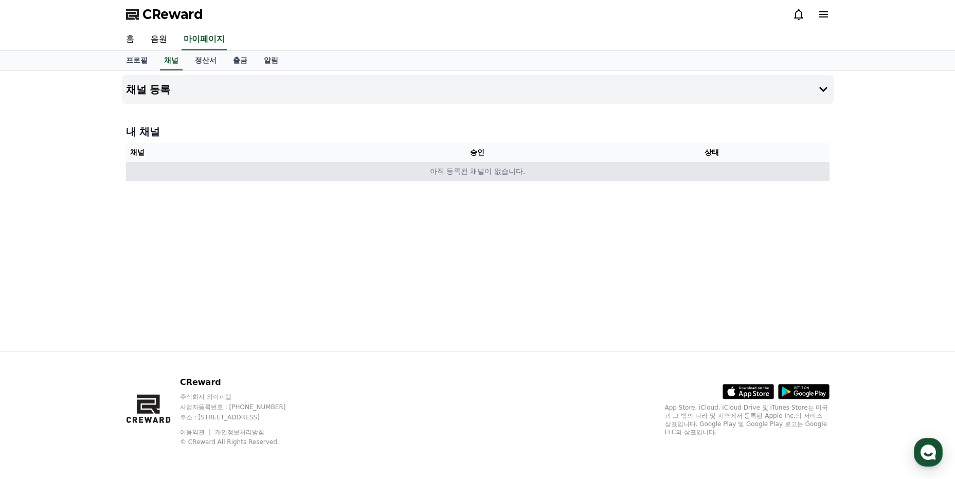 The height and width of the screenshot is (479, 955). What do you see at coordinates (243, 152) in the screenshot?
I see `th: 채널` at bounding box center [243, 152].